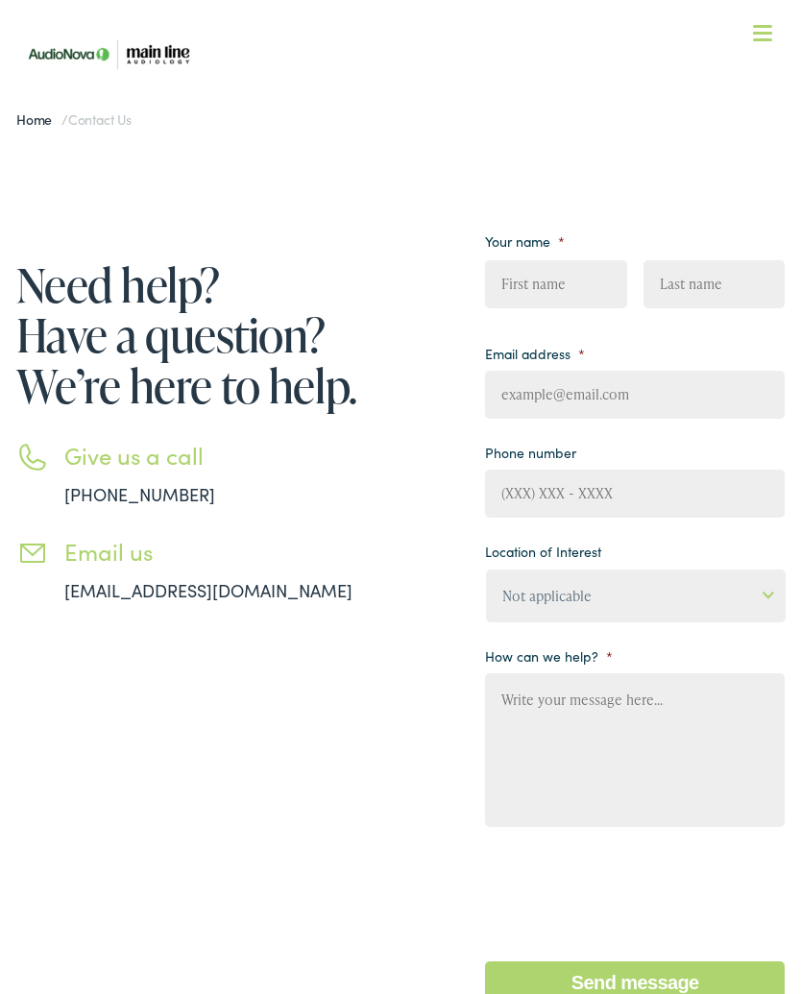 The height and width of the screenshot is (994, 801). I want to click on h1: Need help? Have a question? We’re here to help., so click(208, 335).